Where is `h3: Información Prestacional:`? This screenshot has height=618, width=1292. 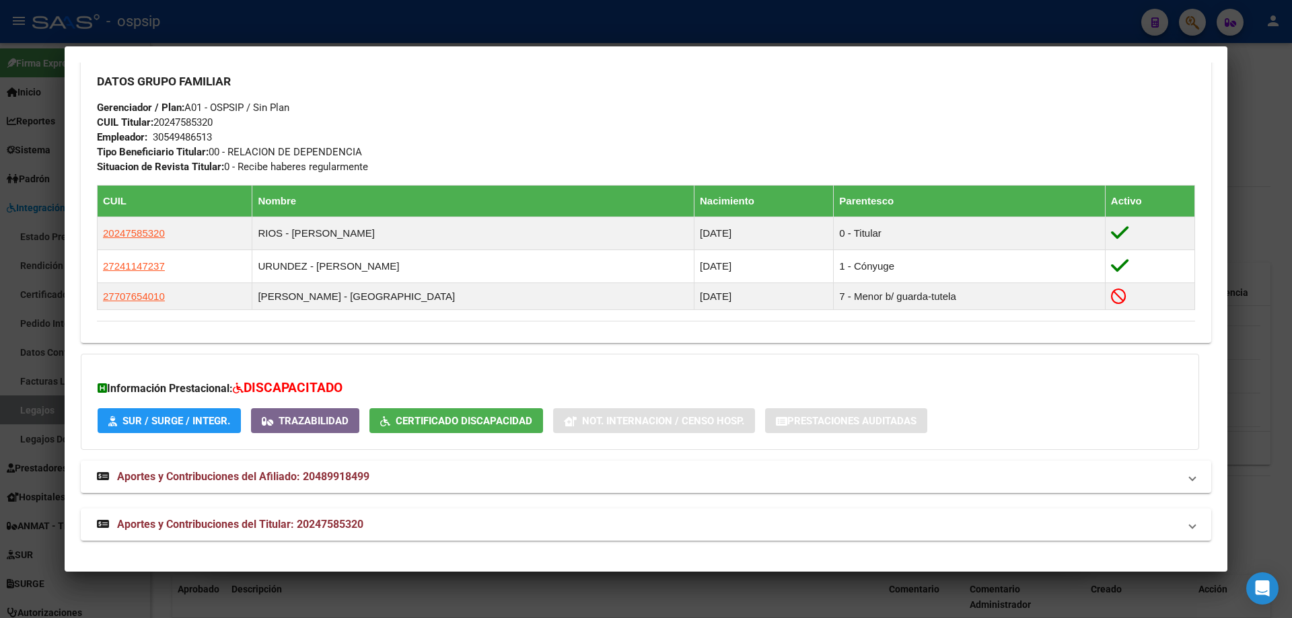 h3: Información Prestacional: is located at coordinates (640, 388).